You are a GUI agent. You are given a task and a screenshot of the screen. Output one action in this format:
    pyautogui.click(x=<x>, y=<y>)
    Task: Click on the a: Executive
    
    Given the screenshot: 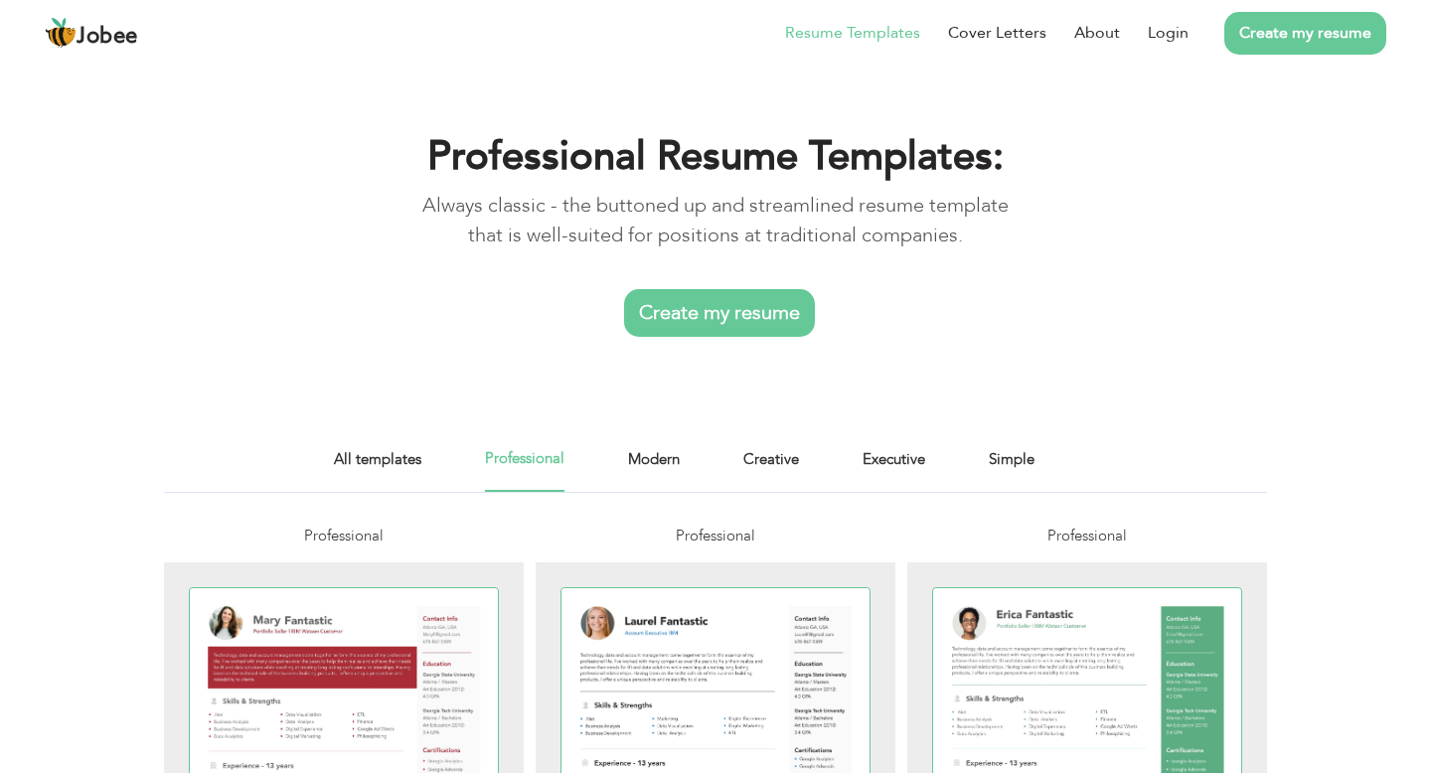 What is the action you would take?
    pyautogui.click(x=893, y=469)
    